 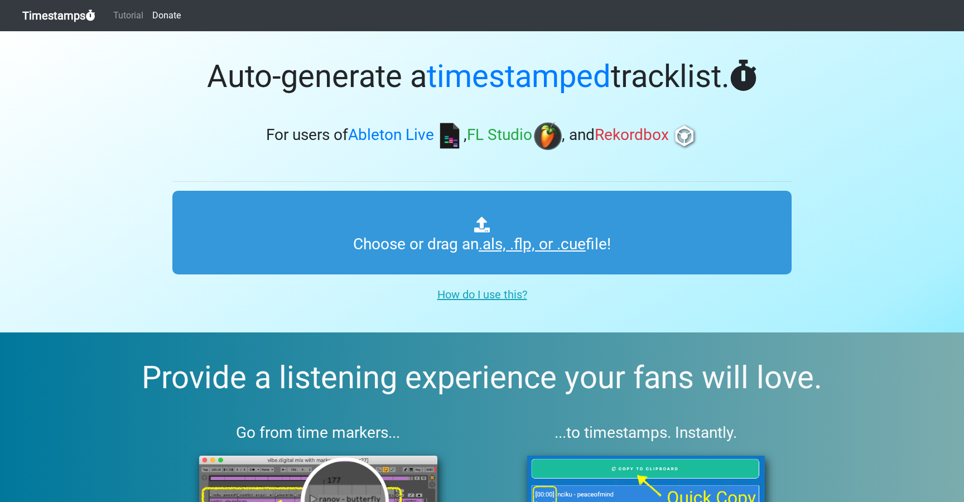 What do you see at coordinates (318, 433) in the screenshot?
I see `h3: Go from time markers...` at bounding box center [318, 433].